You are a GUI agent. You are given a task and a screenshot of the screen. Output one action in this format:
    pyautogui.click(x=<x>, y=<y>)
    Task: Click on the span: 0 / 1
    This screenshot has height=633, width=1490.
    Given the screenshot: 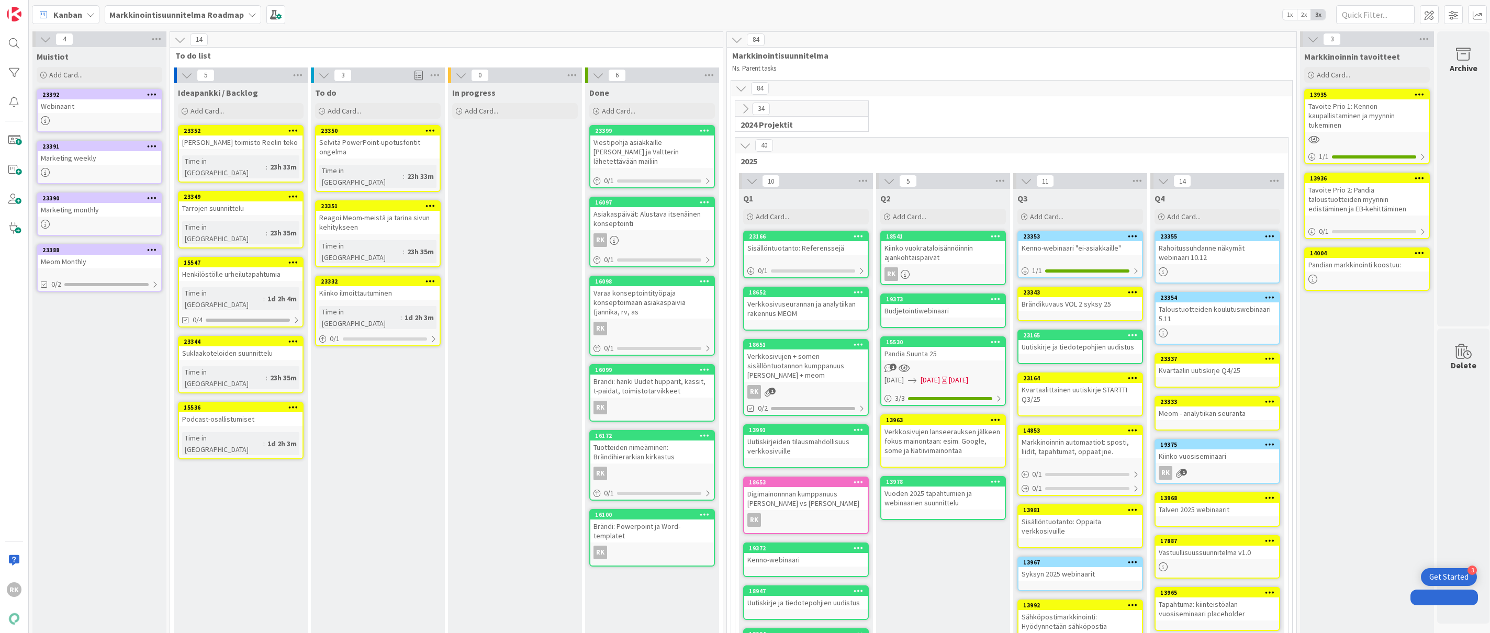 What is the action you would take?
    pyautogui.click(x=609, y=260)
    